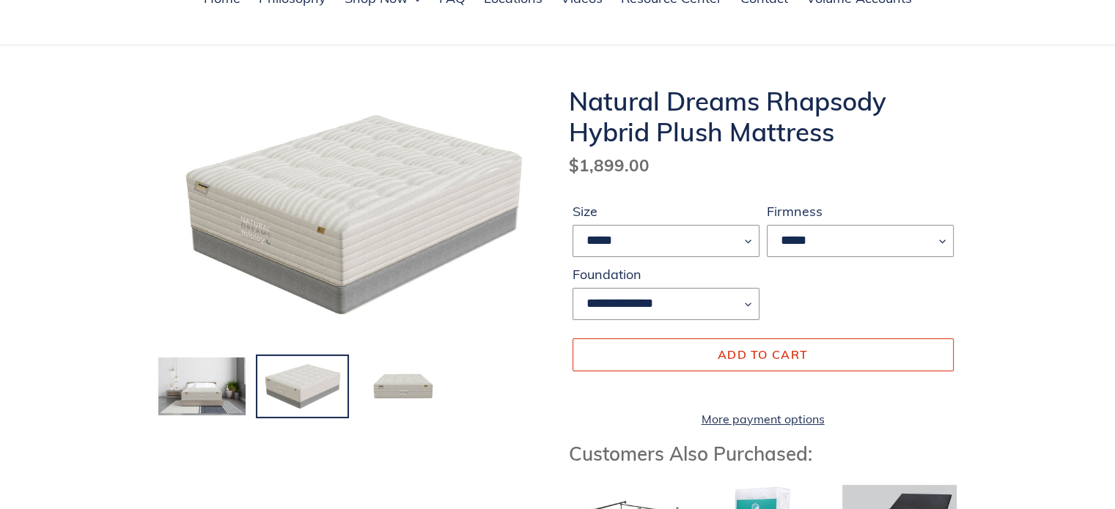 Image resolution: width=1115 pixels, height=509 pixels. I want to click on a: More payment options, so click(763, 419).